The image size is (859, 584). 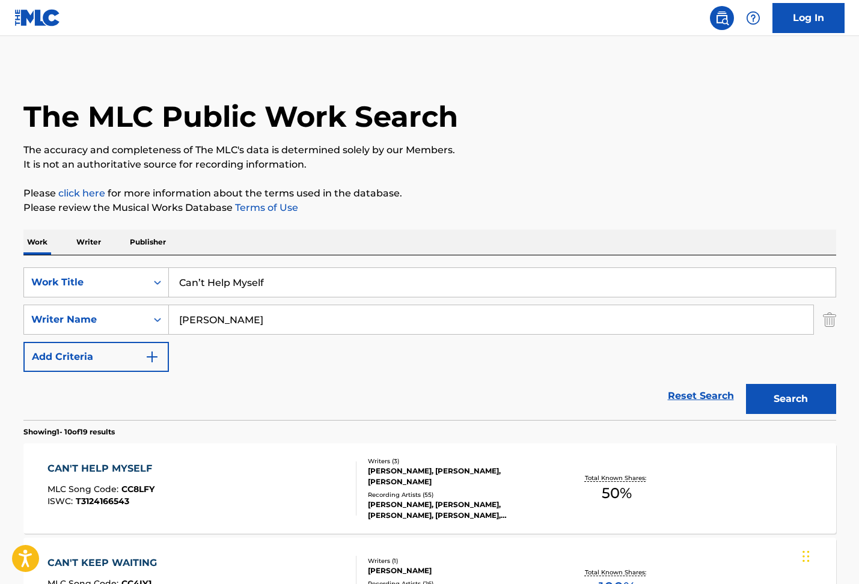 I want to click on p: Work, so click(x=37, y=242).